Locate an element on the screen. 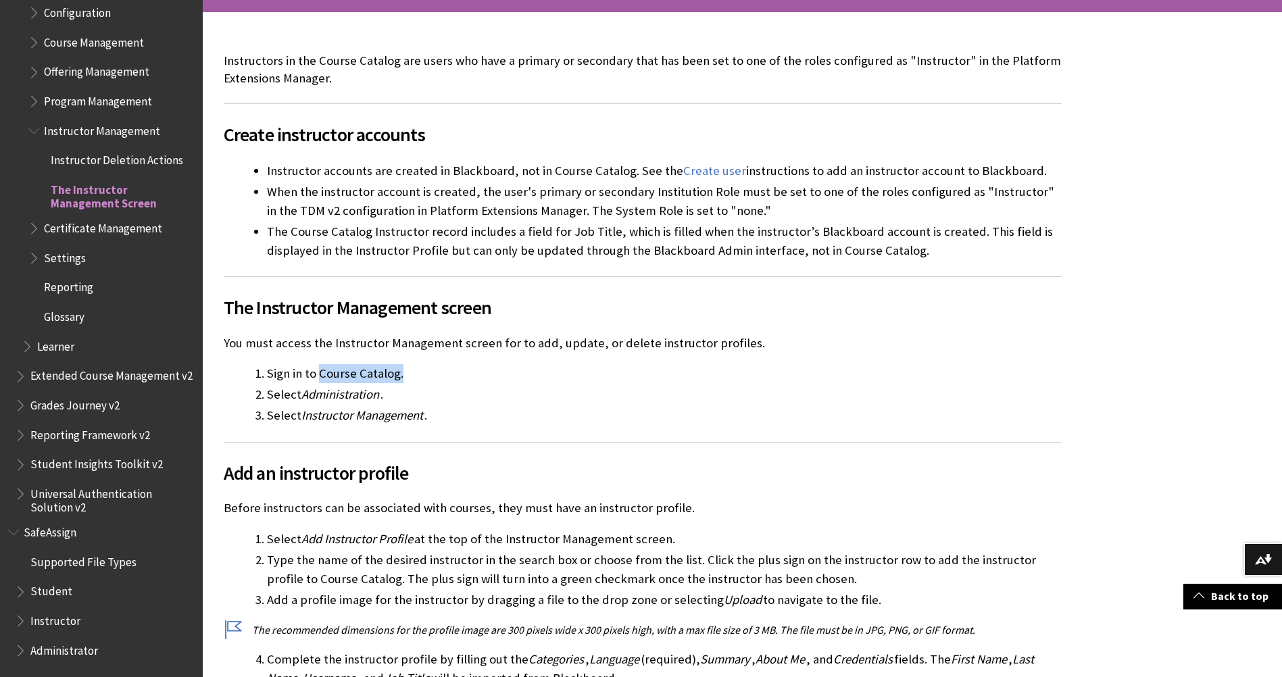 Image resolution: width=1282 pixels, height=677 pixels. p: Instructors in the Course Catalog are users who have a primary or secondary that has been set to ... is located at coordinates (642, 70).